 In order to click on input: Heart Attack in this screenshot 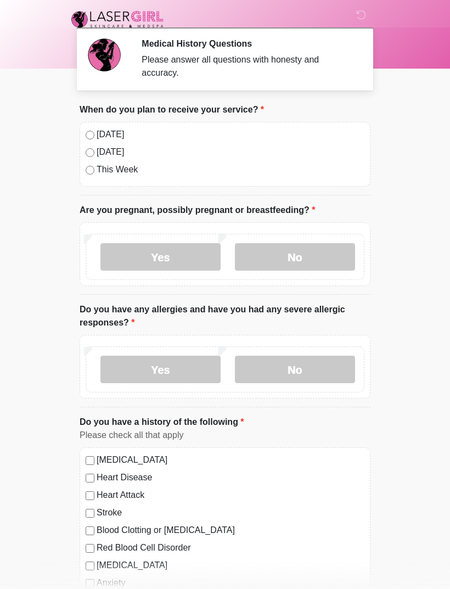, I will do `click(90, 496)`.